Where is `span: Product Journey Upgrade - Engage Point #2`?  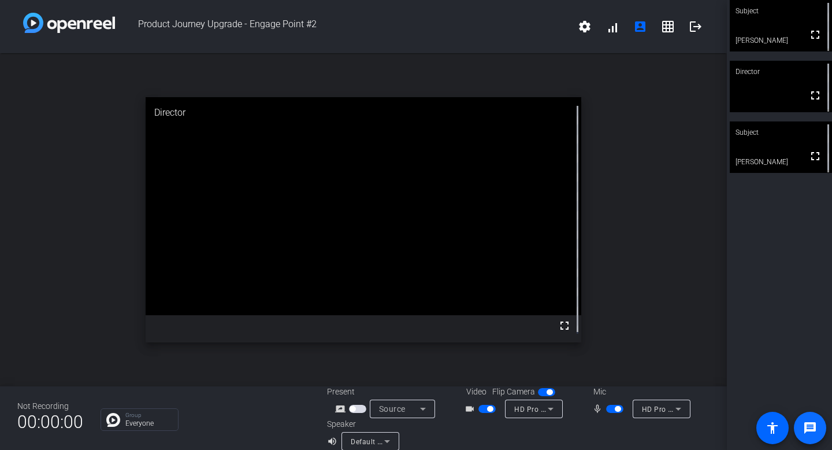
span: Product Journey Upgrade - Engage Point #2 is located at coordinates (343, 27).